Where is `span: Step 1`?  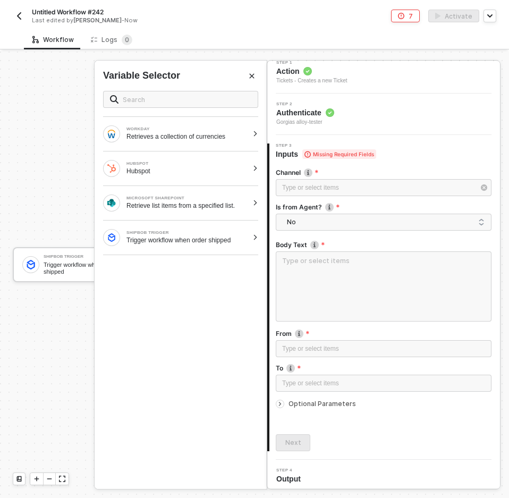
span: Step 1 is located at coordinates (312, 63).